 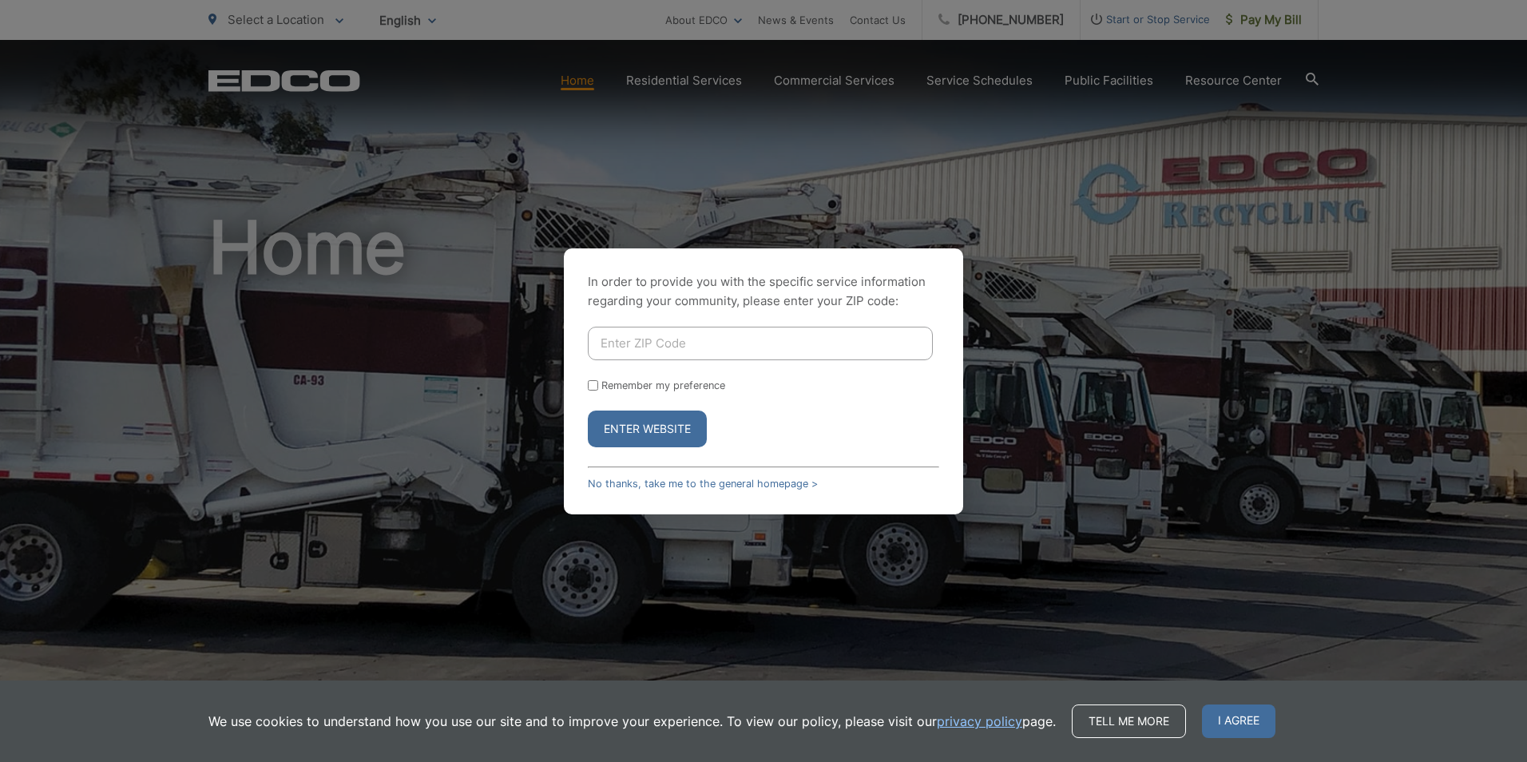 What do you see at coordinates (703, 483) in the screenshot?
I see `a: No thanks, take me to the general homepage >` at bounding box center [703, 483].